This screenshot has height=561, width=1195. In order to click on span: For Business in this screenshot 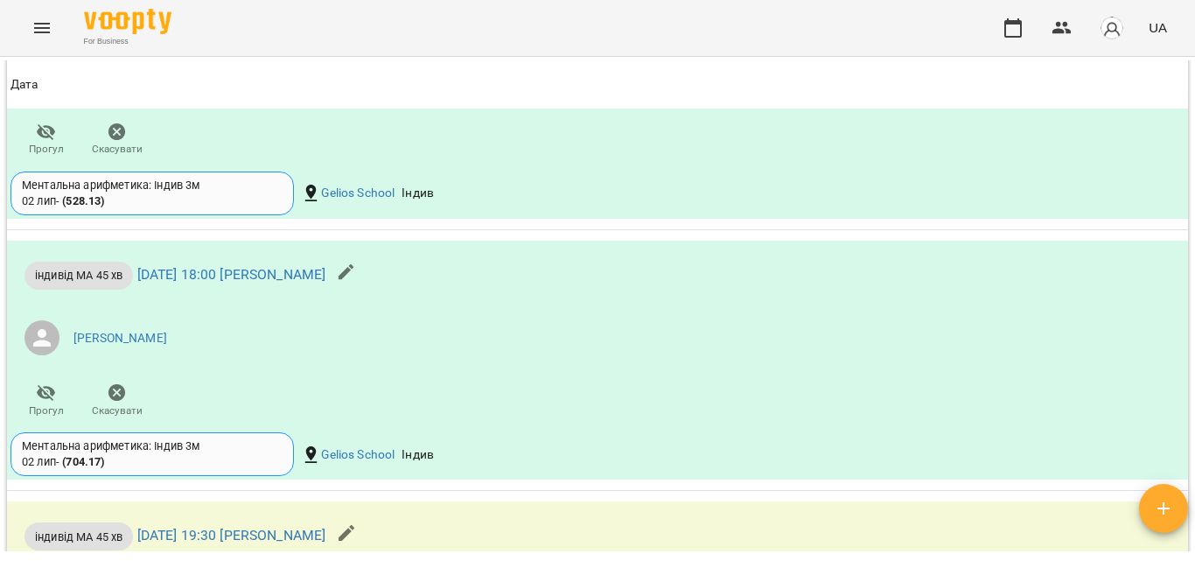, I will do `click(128, 41)`.